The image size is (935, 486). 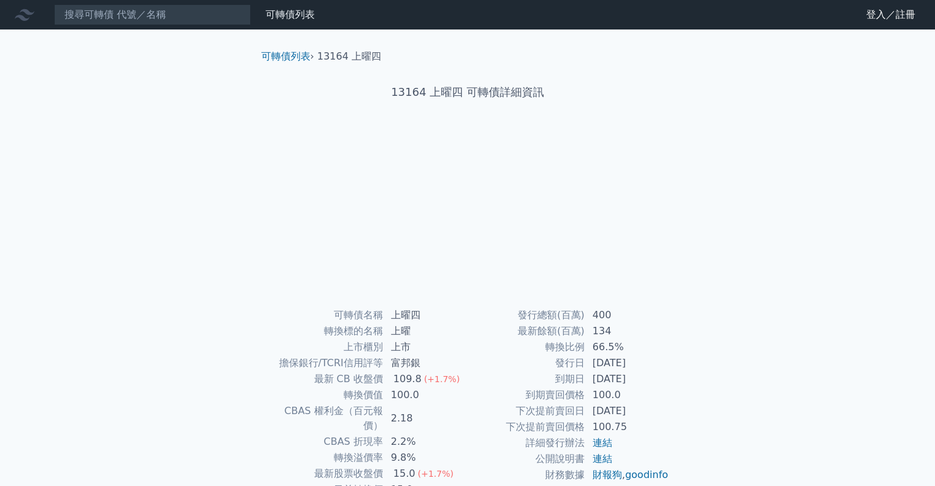 I want to click on td: 可轉債名稱, so click(x=325, y=315).